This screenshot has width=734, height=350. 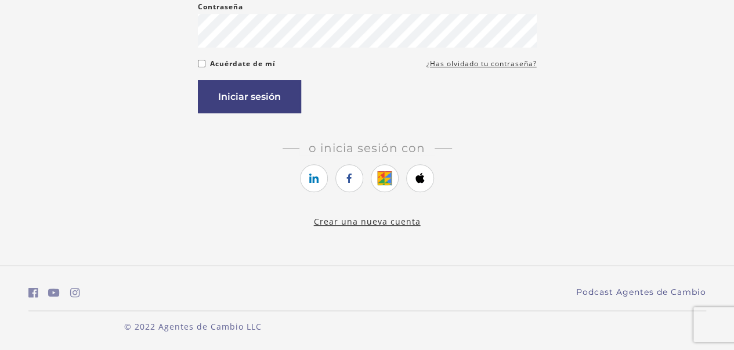 I want to click on a: Podcast Agentes de Cambio, so click(x=641, y=292).